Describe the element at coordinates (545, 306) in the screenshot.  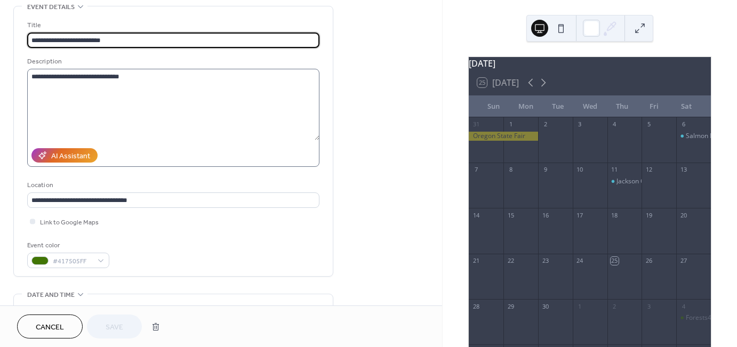
I see `div: 30` at that location.